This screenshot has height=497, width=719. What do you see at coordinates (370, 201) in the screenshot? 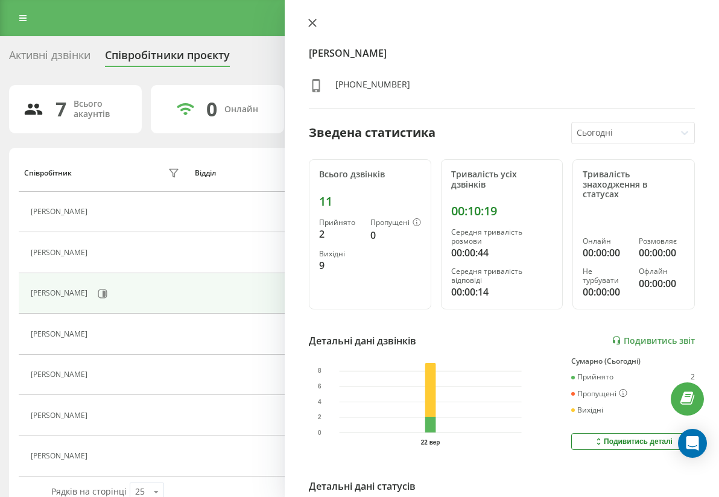
I see `div: 11` at bounding box center [370, 201].